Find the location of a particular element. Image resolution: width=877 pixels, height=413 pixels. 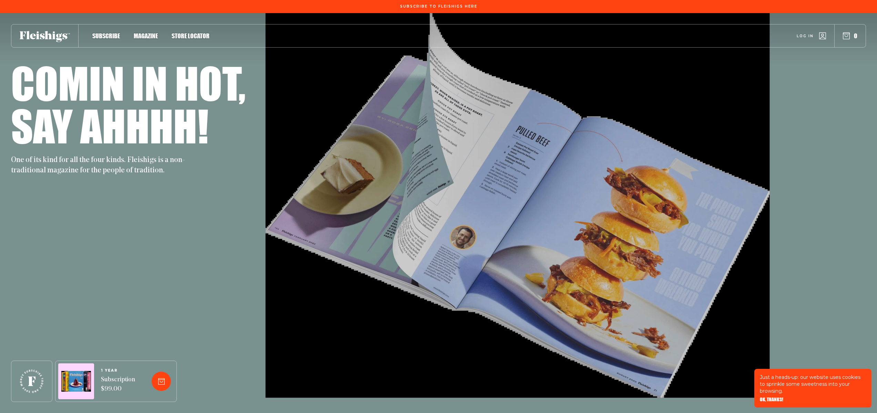

h1: Comin in hot, is located at coordinates (128, 83).